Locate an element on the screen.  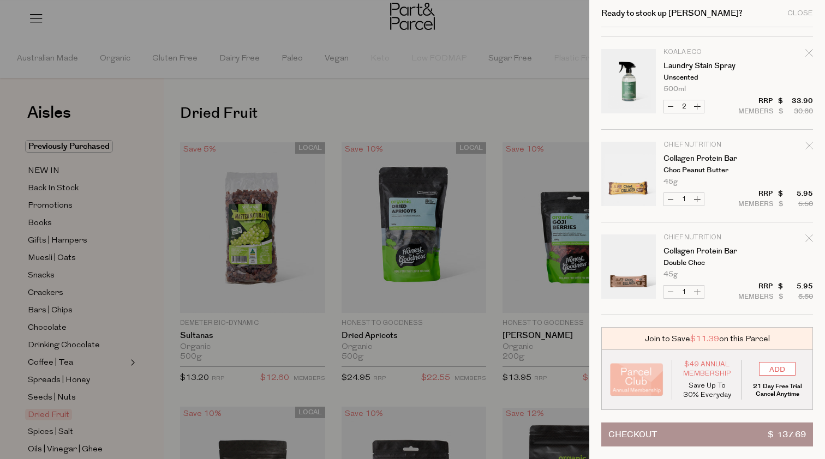
button: Checkout$ 137.69 is located at coordinates (707, 435).